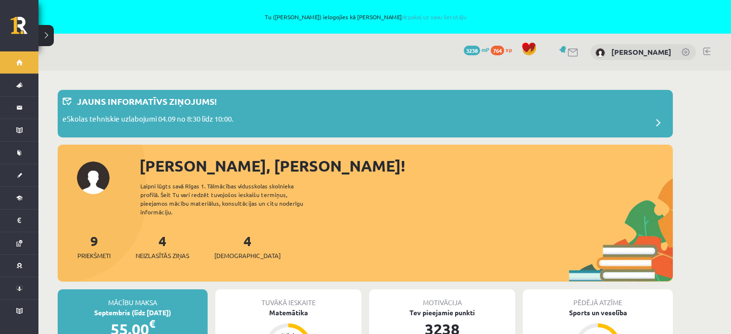 This screenshot has height=334, width=731. Describe the element at coordinates (442, 312) in the screenshot. I see `div: Tev pieejamie punkti` at that location.